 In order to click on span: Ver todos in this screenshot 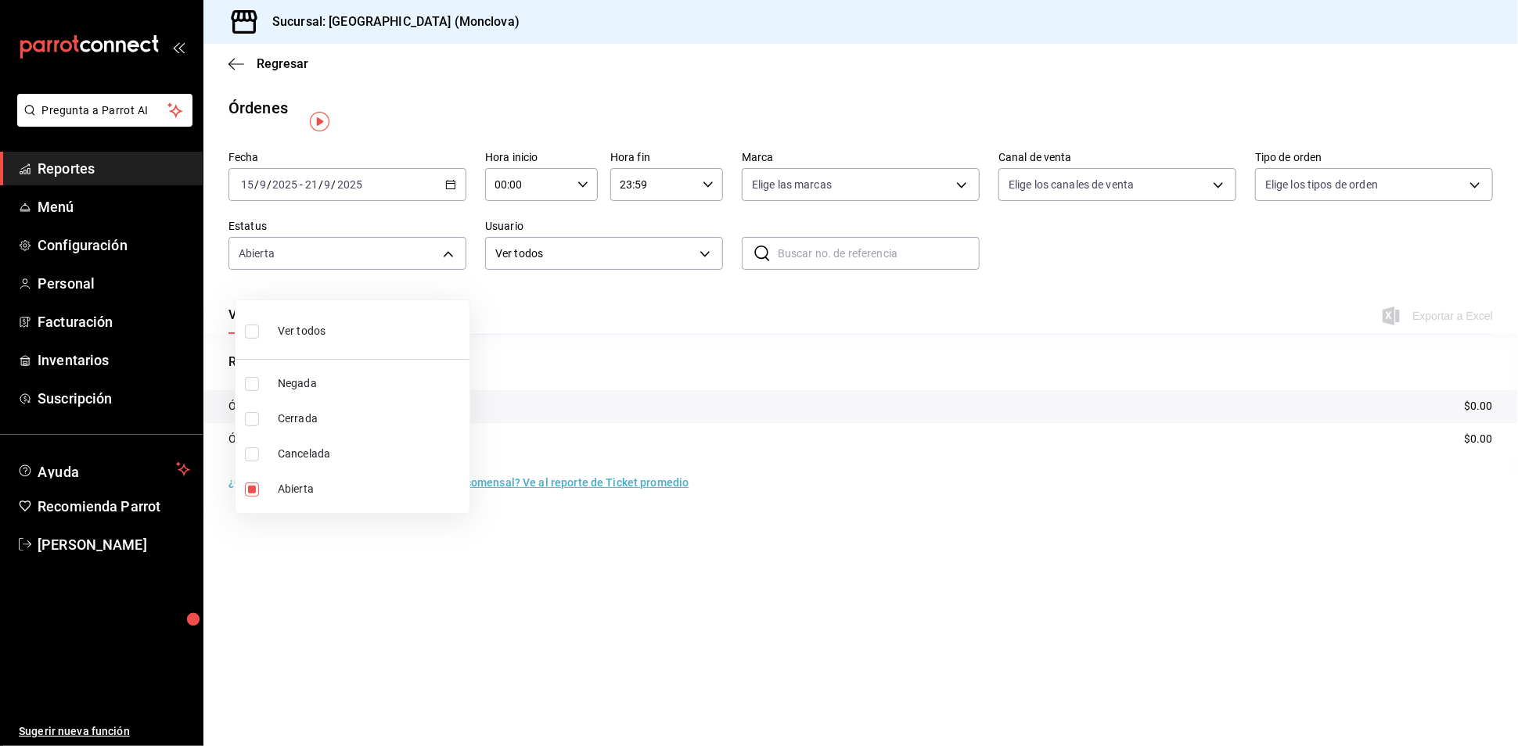, I will do `click(301, 331)`.